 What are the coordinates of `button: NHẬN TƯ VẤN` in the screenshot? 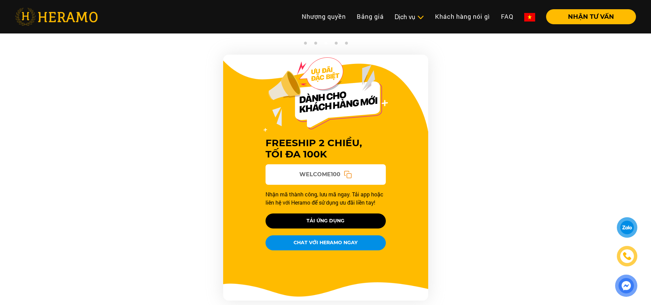 It's located at (591, 17).